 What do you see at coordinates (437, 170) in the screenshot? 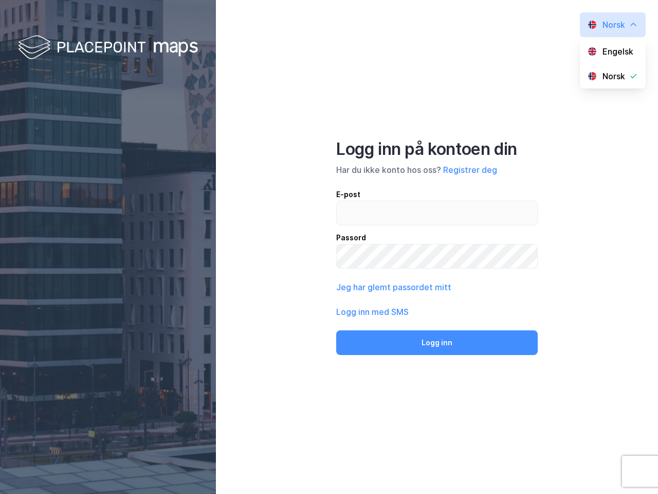
I see `div: Har du ikke konto hos oss?` at bounding box center [437, 170].